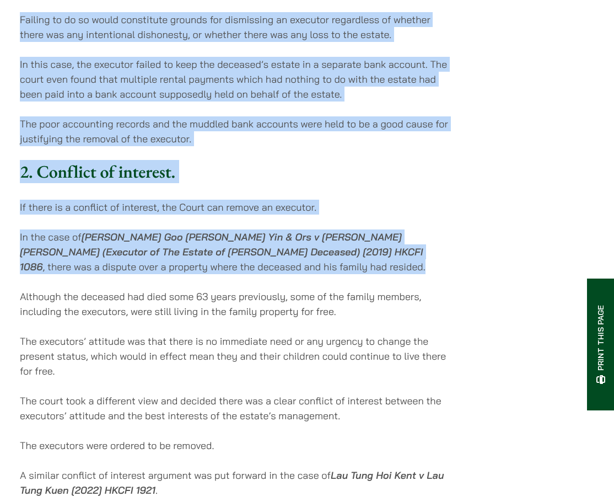 Image resolution: width=614 pixels, height=502 pixels. I want to click on p: In this case, the executor failed to keep the deceased’s estate in a separate bank account. The c..., so click(235, 79).